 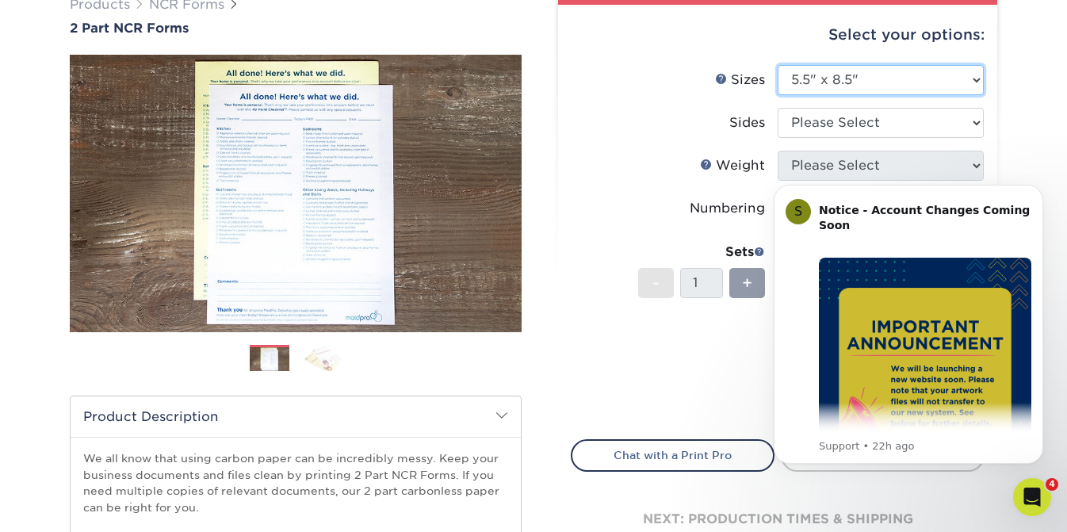 What do you see at coordinates (747, 123) in the screenshot?
I see `div: Sides` at bounding box center [747, 123].